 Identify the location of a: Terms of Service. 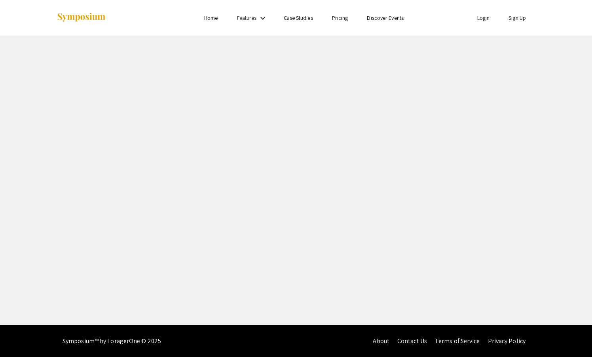
(458, 340).